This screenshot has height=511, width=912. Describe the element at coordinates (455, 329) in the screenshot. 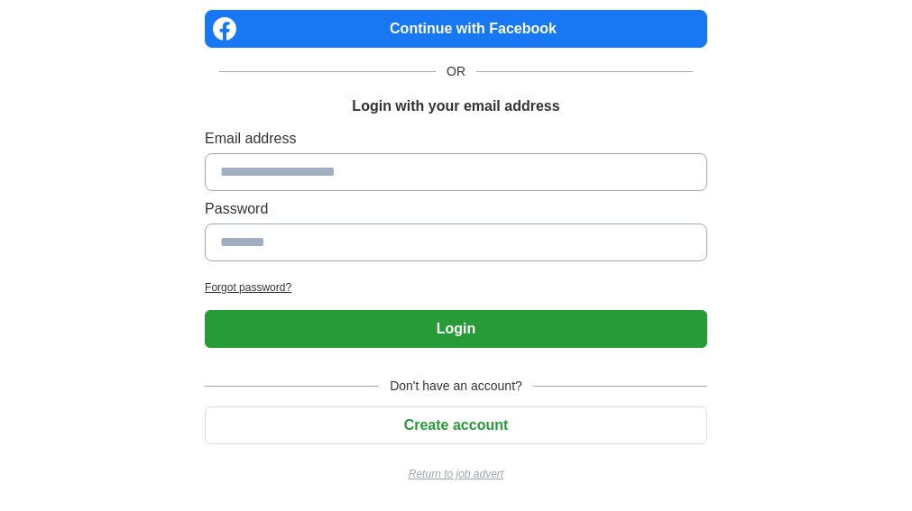

I see `button: Login` at that location.